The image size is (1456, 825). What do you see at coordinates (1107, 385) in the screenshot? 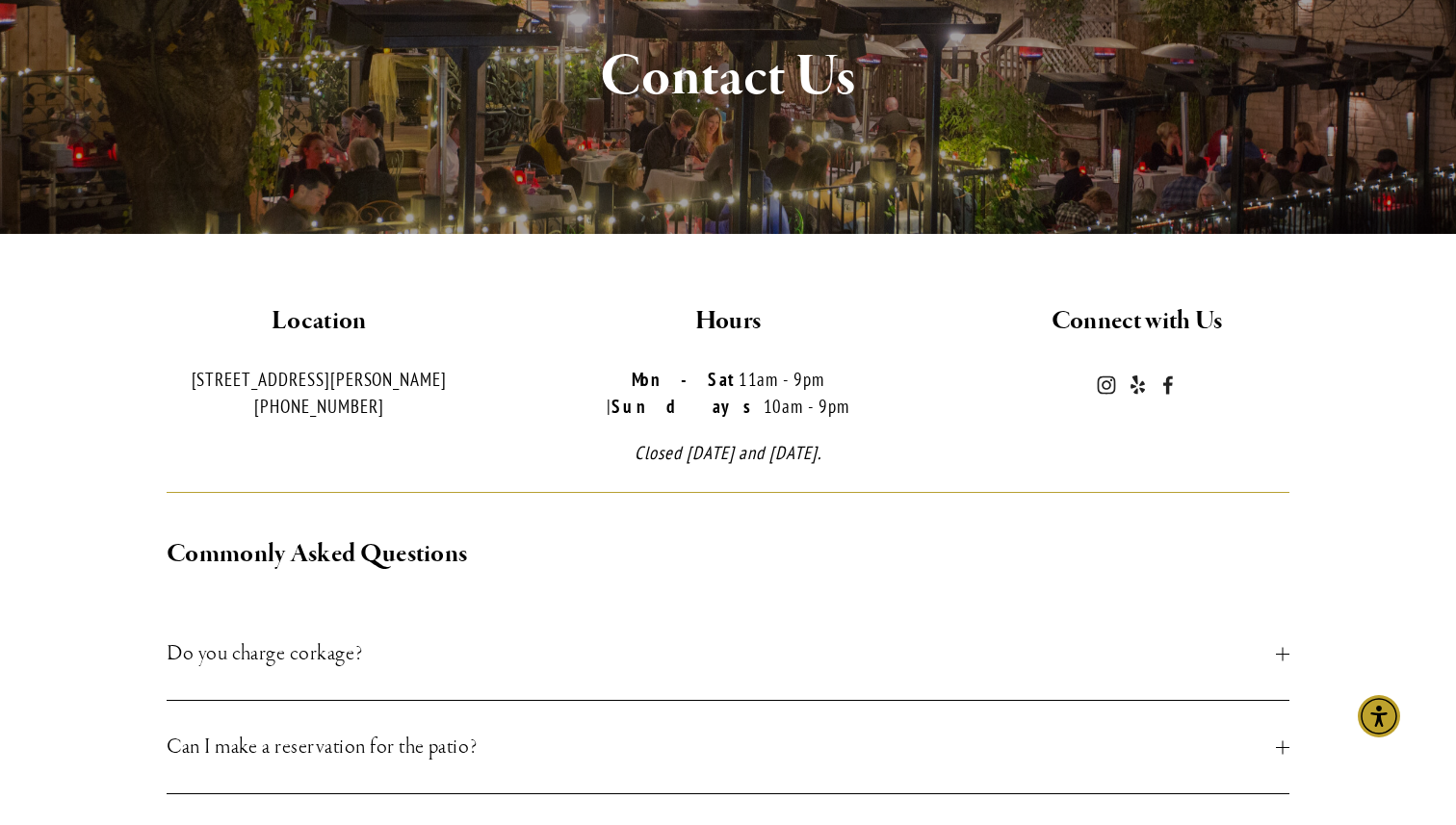
I see `a: Instagram` at bounding box center [1107, 385].